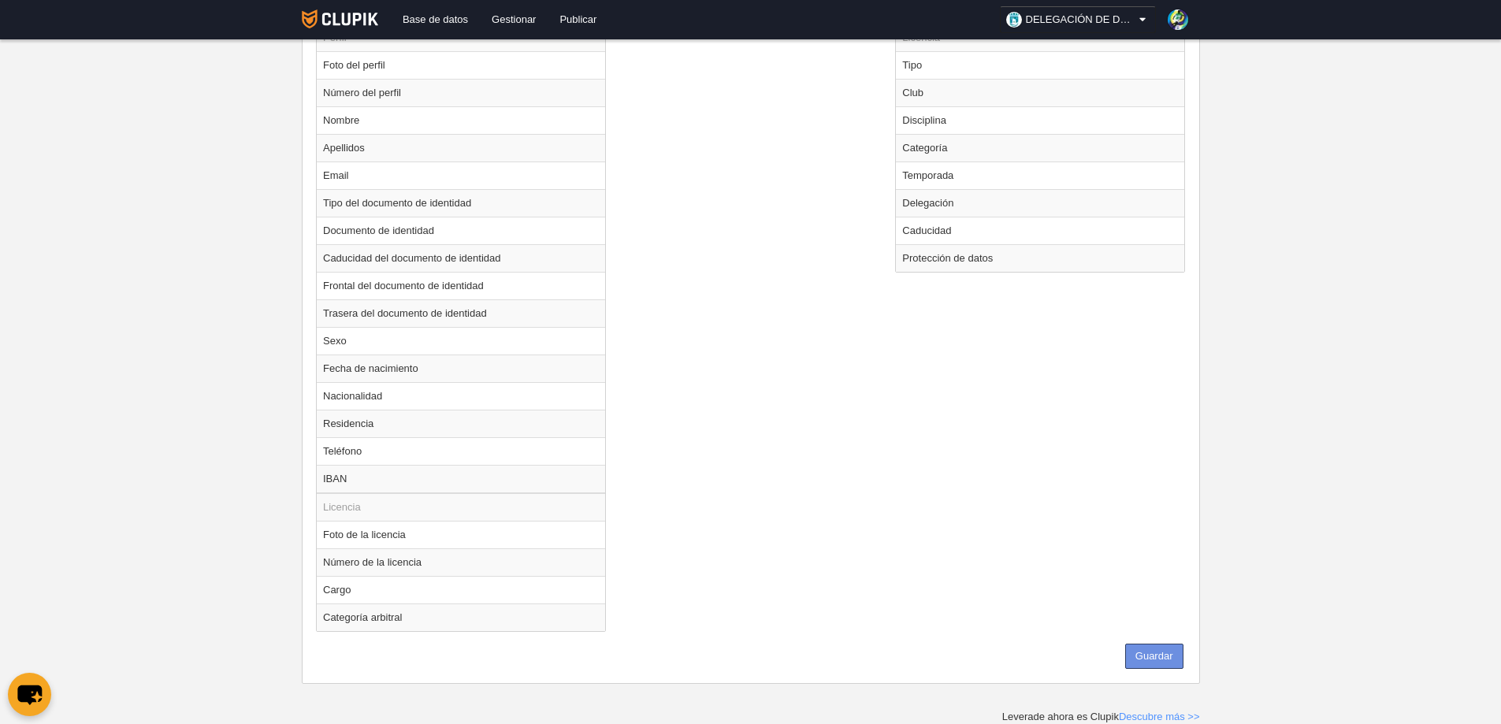  I want to click on td: Nacionalidad, so click(461, 396).